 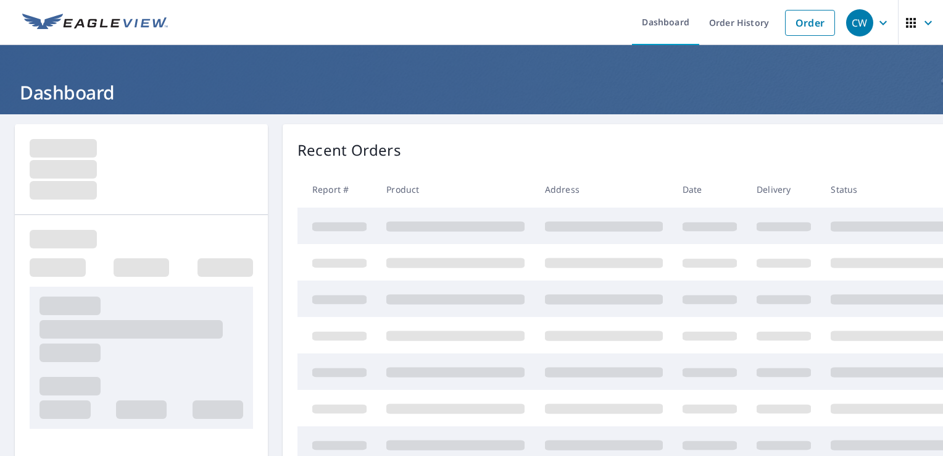 I want to click on th: Product, so click(x=456, y=189).